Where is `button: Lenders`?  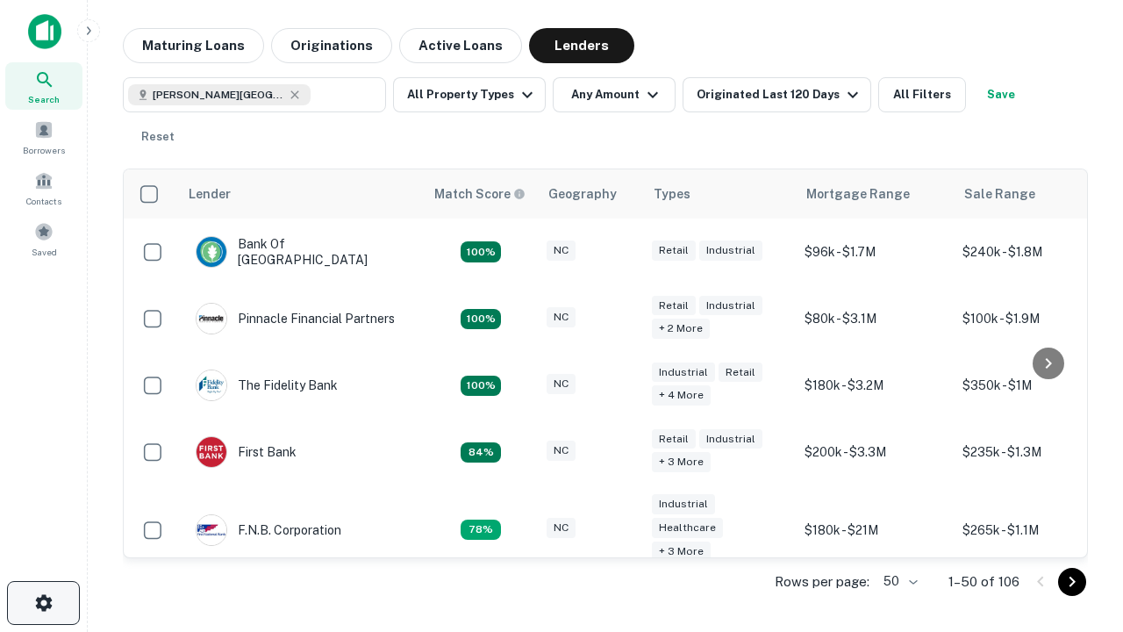 button: Lenders is located at coordinates (582, 46).